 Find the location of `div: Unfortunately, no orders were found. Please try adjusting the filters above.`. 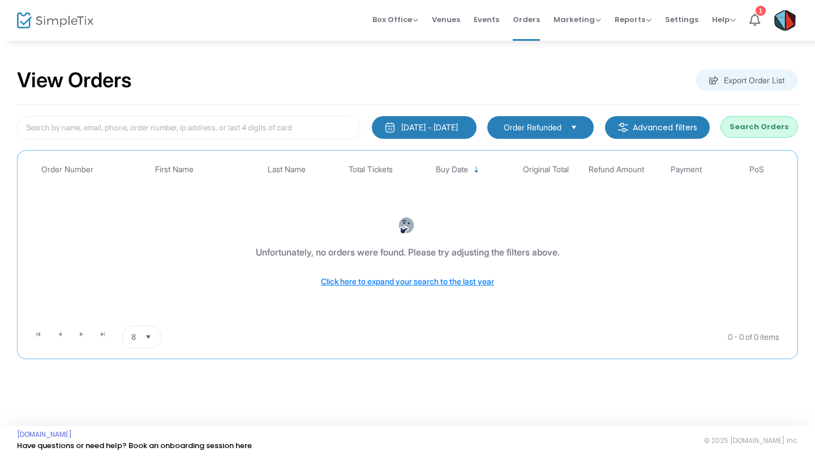

div: Unfortunately, no orders were found. Please try adjusting the filters above. is located at coordinates (408, 252).